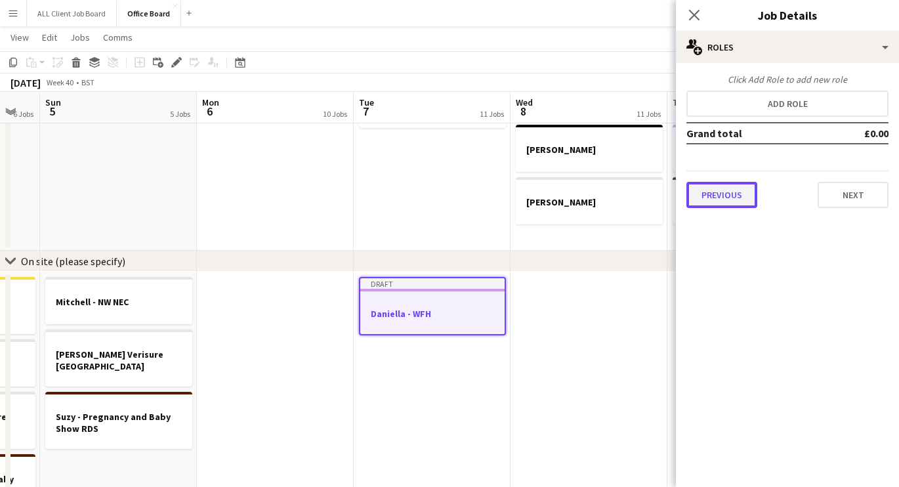 Image resolution: width=899 pixels, height=487 pixels. What do you see at coordinates (787, 15) in the screenshot?
I see `h3: Job Details` at bounding box center [787, 15].